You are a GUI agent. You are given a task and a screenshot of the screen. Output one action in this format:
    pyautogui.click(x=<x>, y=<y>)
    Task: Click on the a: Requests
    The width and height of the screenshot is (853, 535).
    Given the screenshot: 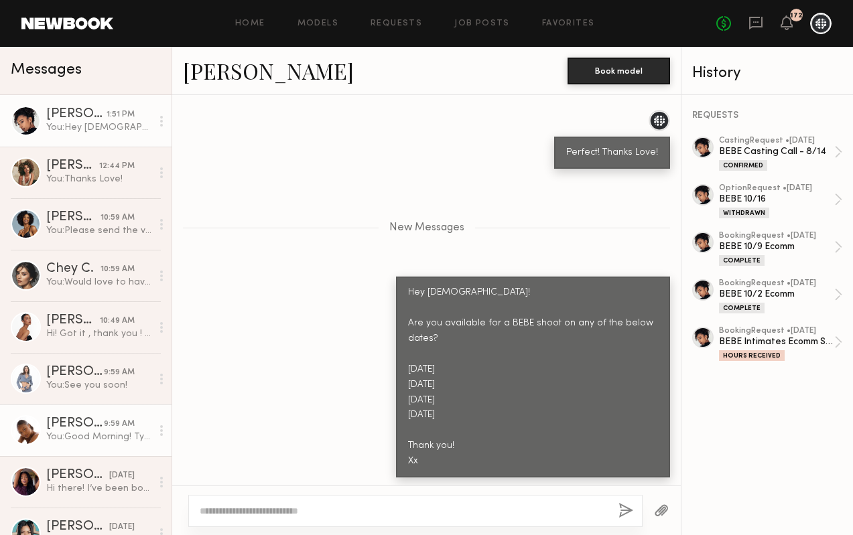 What is the action you would take?
    pyautogui.click(x=396, y=23)
    